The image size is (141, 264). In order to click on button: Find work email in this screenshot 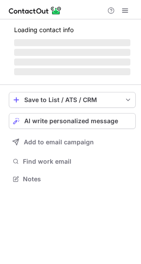, I will do `click(72, 161)`.